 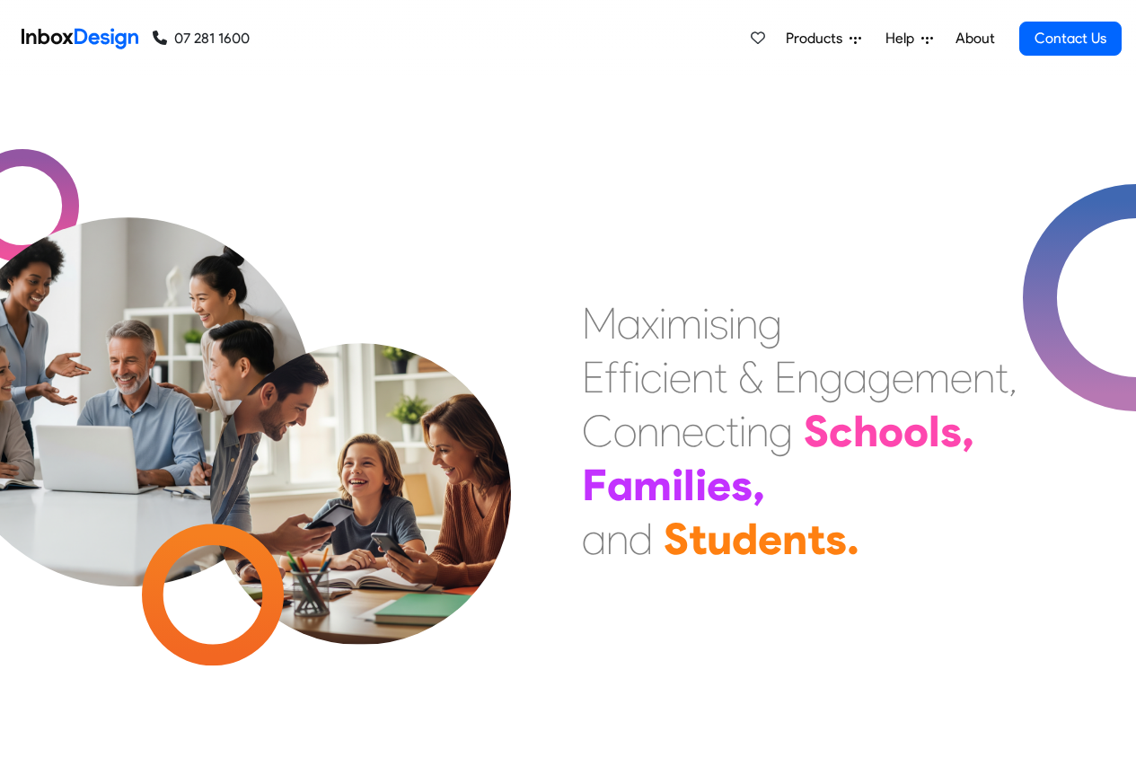 What do you see at coordinates (201, 39) in the screenshot?
I see `a: 07 281 1600` at bounding box center [201, 39].